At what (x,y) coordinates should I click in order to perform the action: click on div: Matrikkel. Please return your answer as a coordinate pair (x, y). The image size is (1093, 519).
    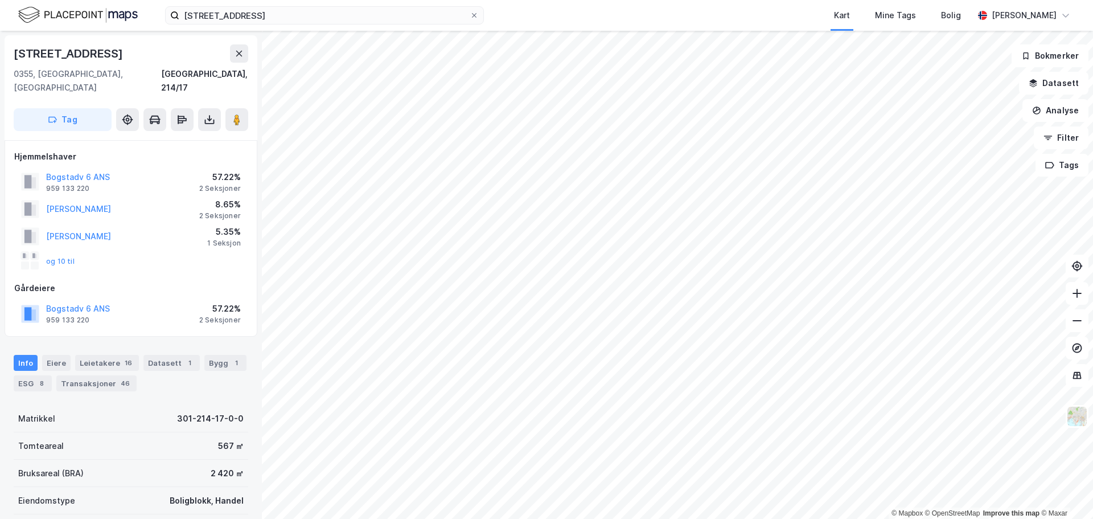
    Looking at the image, I should click on (36, 419).